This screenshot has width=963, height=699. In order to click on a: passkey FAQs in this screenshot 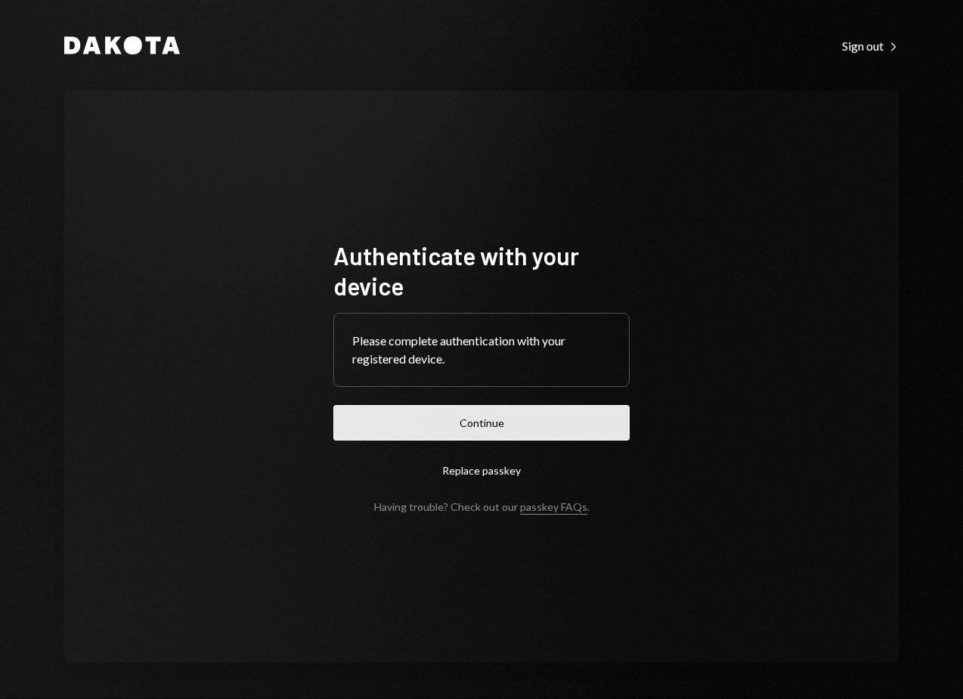, I will do `click(553, 507)`.